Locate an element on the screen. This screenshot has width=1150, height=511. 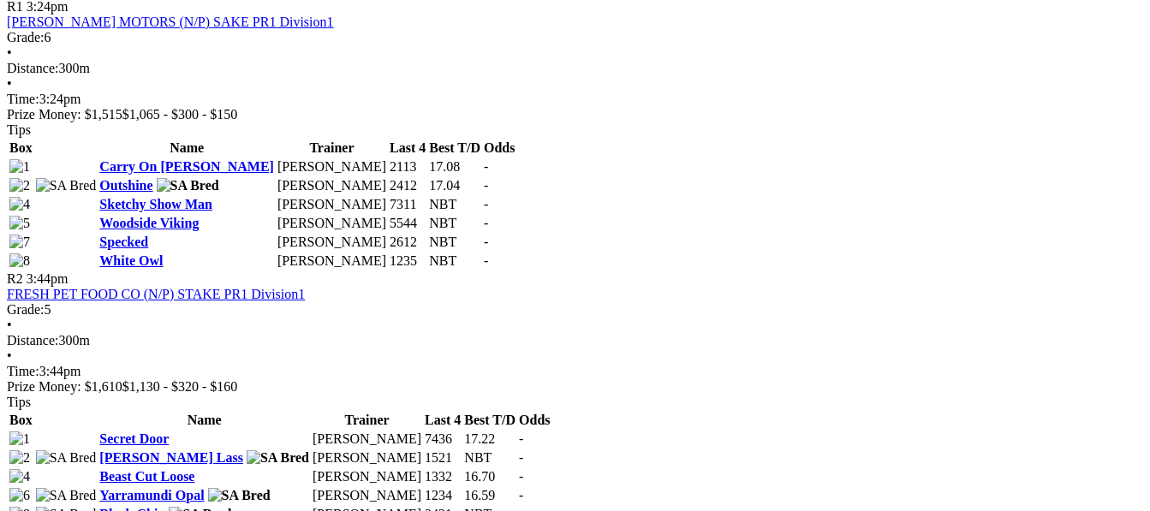
td: 1234 is located at coordinates (443, 496).